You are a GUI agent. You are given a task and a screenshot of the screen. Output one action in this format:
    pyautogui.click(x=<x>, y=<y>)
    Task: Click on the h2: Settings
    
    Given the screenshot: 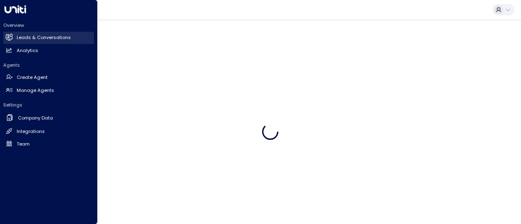 What is the action you would take?
    pyautogui.click(x=48, y=105)
    